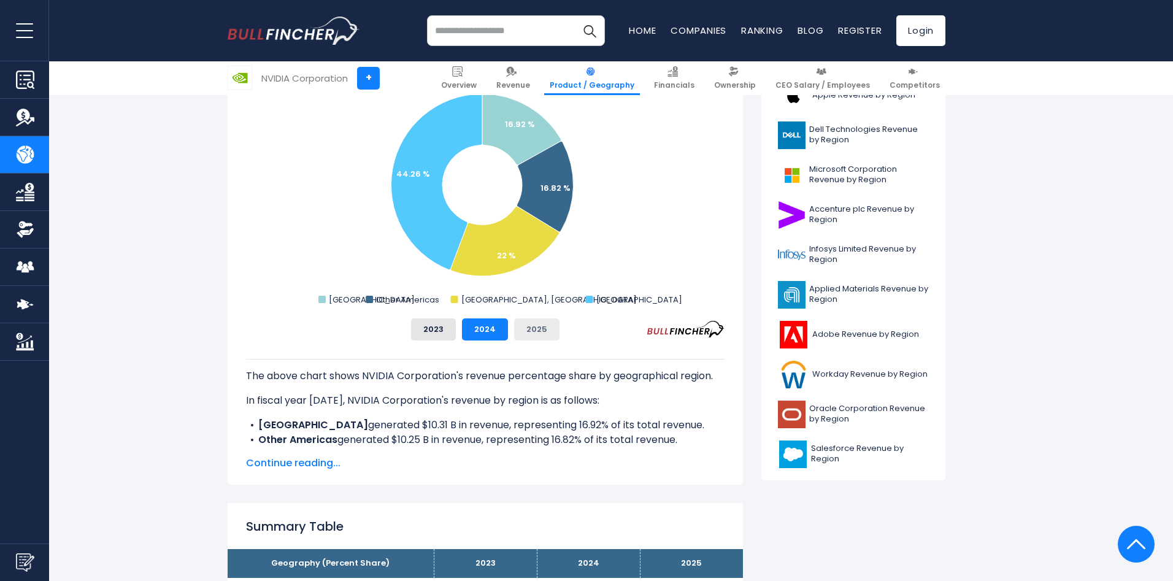  Describe the element at coordinates (792, 454) in the screenshot. I see `img: CRM logo` at that location.